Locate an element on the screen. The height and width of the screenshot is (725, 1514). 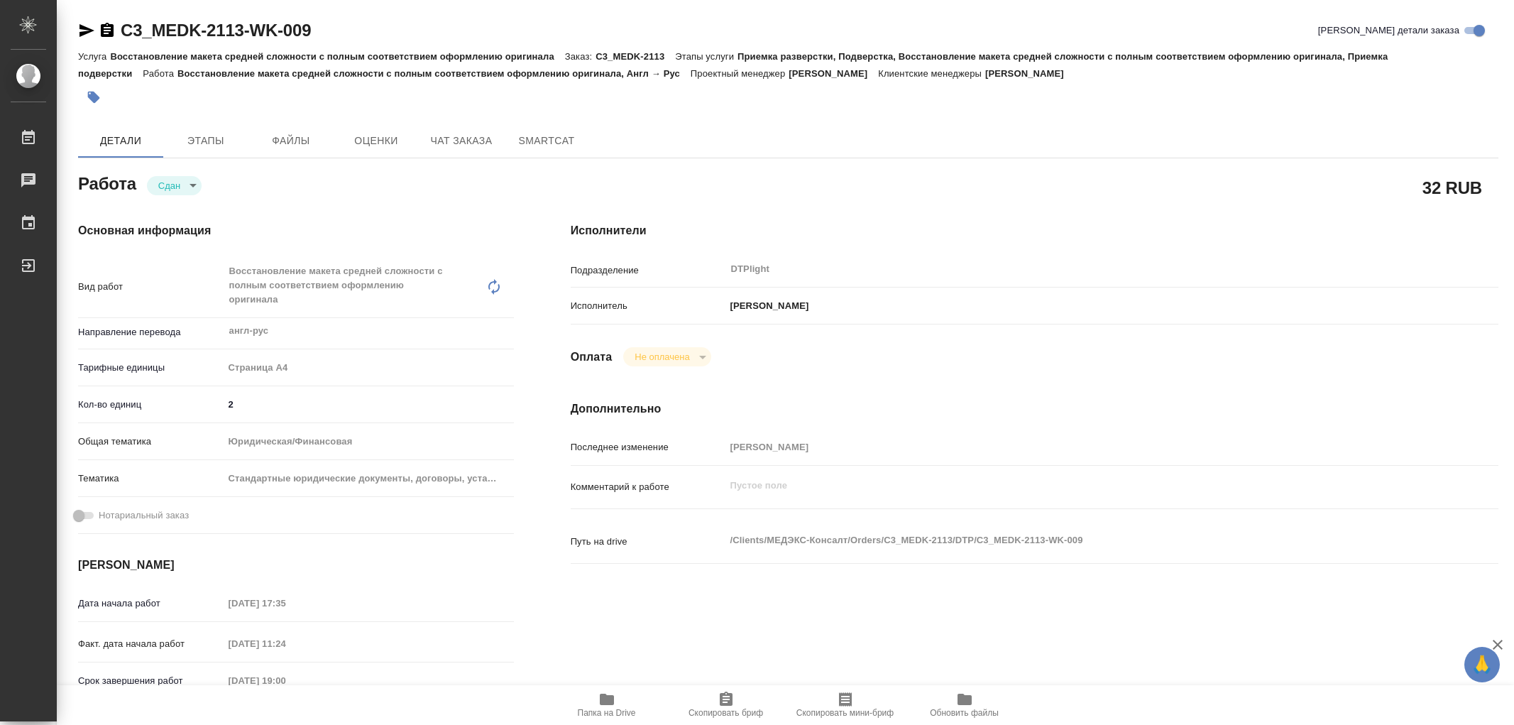
h4: Оплата is located at coordinates (591, 357).